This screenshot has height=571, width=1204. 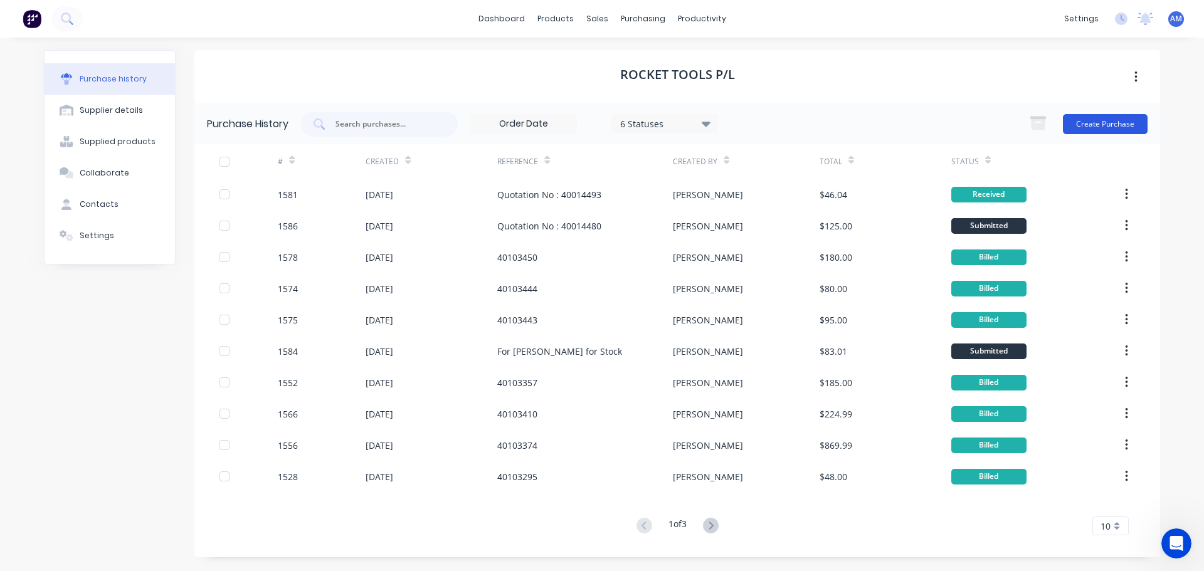 I want to click on li: The MYOB Item # list now displays in when assigning or searching — making it faster and easier to..., so click(x=135, y=410).